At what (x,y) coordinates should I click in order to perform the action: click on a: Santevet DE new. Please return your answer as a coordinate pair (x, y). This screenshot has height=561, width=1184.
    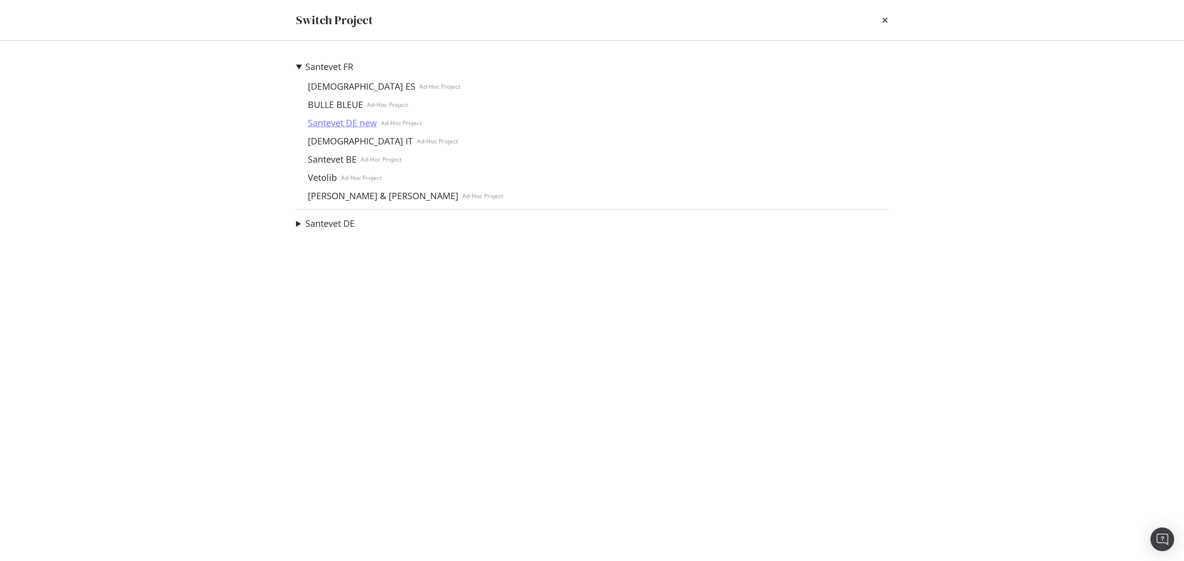
    Looking at the image, I should click on (342, 123).